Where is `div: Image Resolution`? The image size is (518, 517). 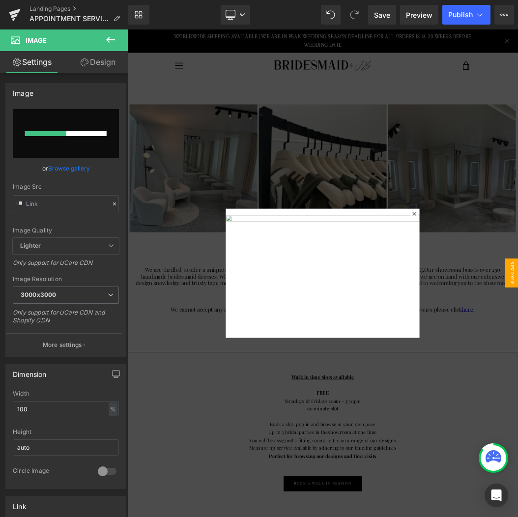
div: Image Resolution is located at coordinates (66, 279).